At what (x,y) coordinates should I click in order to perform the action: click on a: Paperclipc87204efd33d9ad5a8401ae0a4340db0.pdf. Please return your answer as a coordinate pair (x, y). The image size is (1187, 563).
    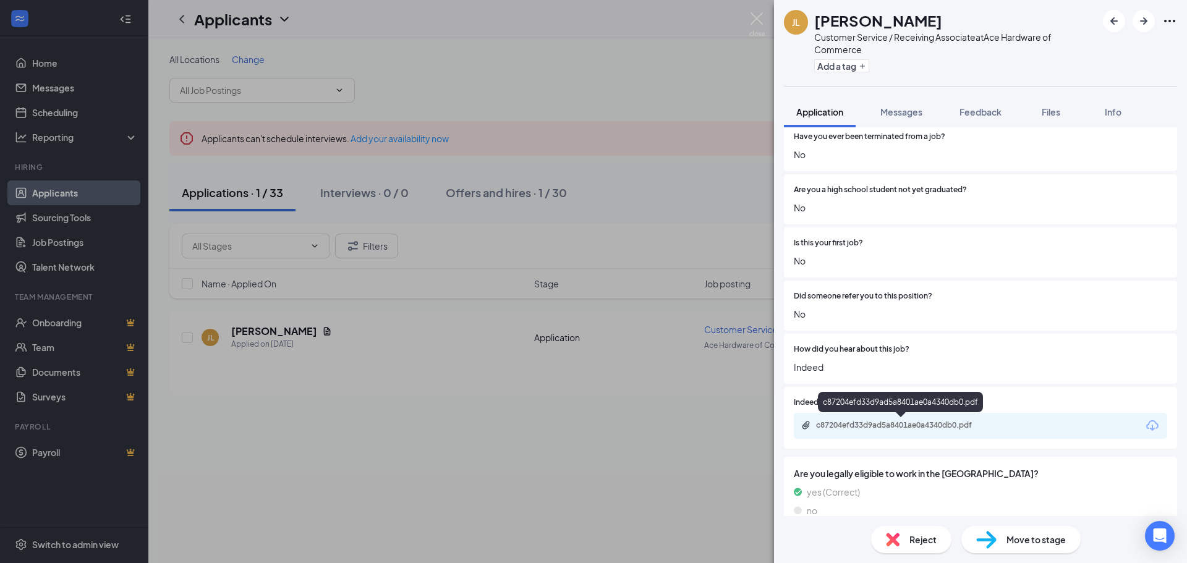
    Looking at the image, I should click on (901, 426).